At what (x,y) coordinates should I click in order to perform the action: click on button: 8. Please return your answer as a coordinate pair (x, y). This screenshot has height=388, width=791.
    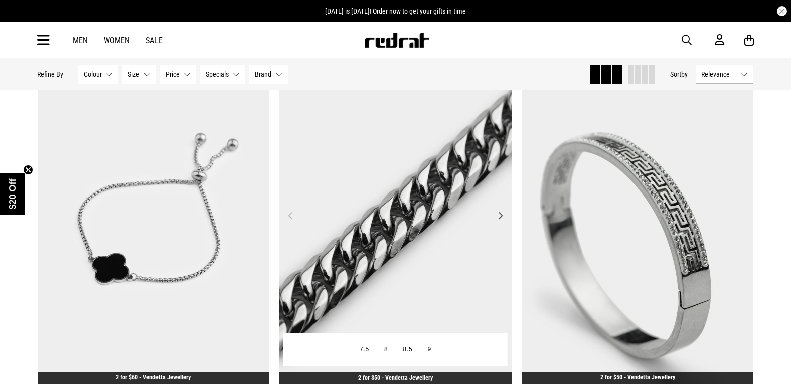
    Looking at the image, I should click on (386, 350).